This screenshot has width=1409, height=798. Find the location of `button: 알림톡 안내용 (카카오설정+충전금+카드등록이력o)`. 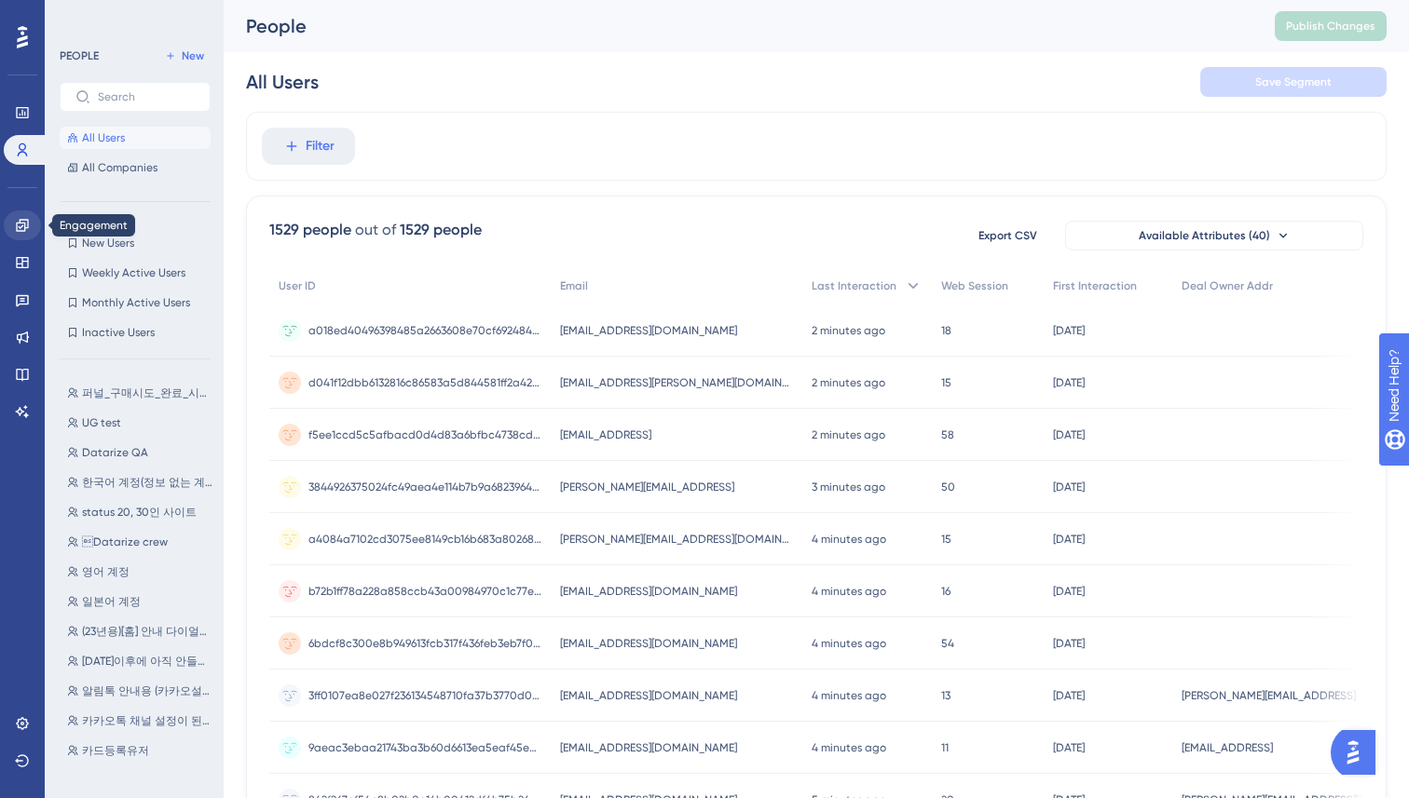

button: 알림톡 안내용 (카카오설정+충전금+카드등록이력o) is located at coordinates (141, 691).